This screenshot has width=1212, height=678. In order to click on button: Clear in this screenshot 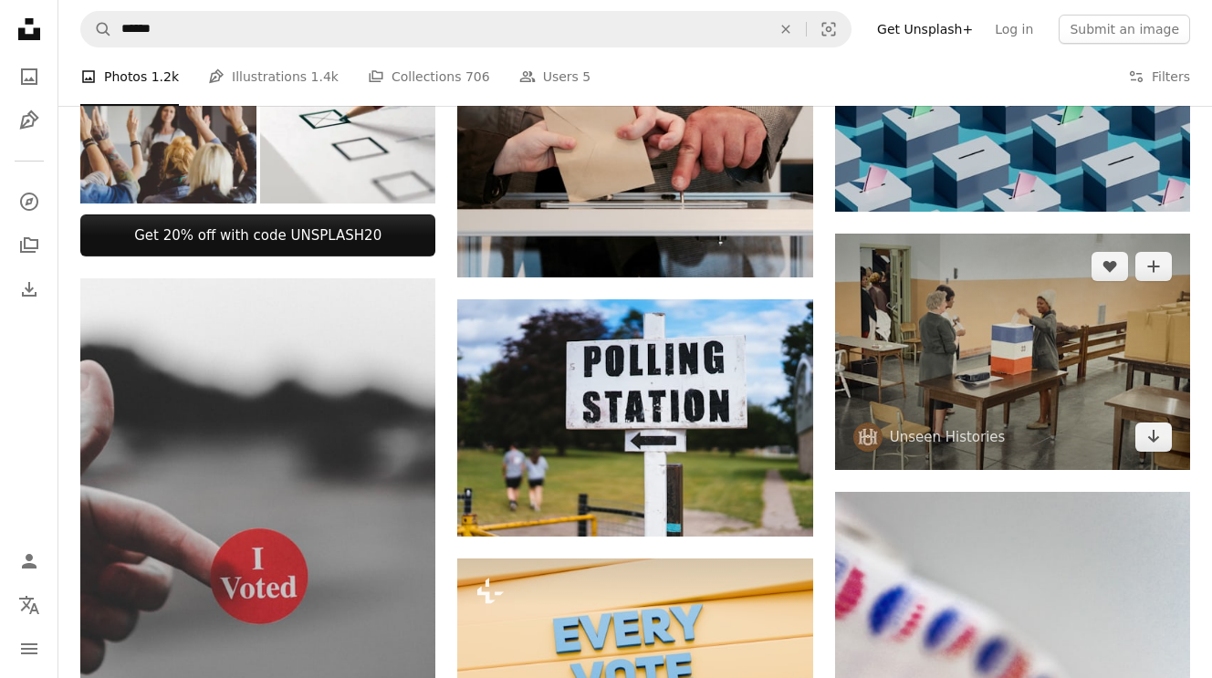, I will do `click(786, 29)`.